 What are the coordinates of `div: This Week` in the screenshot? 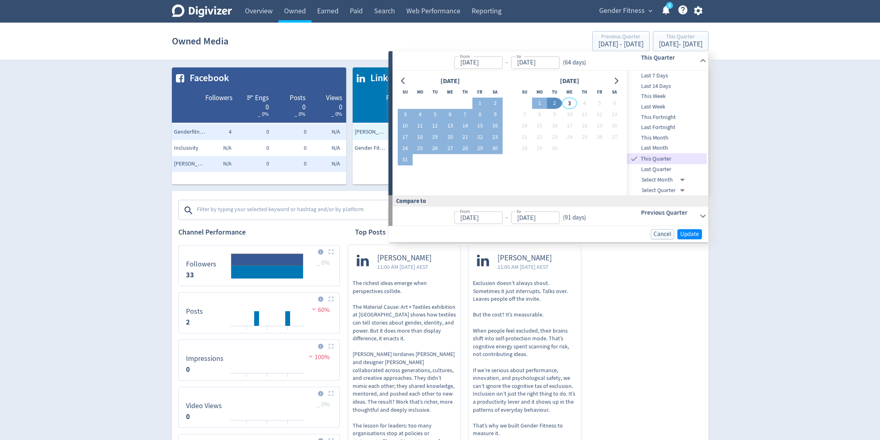 It's located at (667, 96).